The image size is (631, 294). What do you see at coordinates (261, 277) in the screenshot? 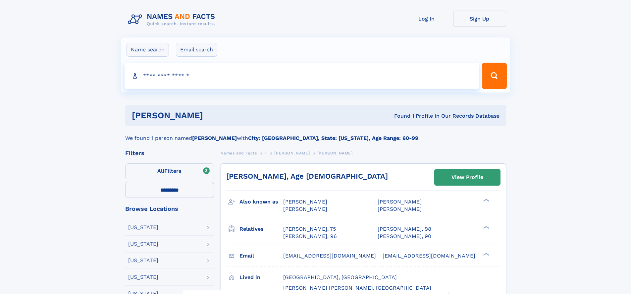
I see `h3: Lived in` at bounding box center [261, 277].